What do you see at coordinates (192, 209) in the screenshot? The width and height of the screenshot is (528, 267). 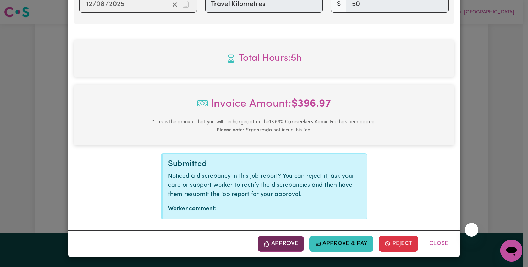 I see `strong: Worker comment:` at bounding box center [192, 209].